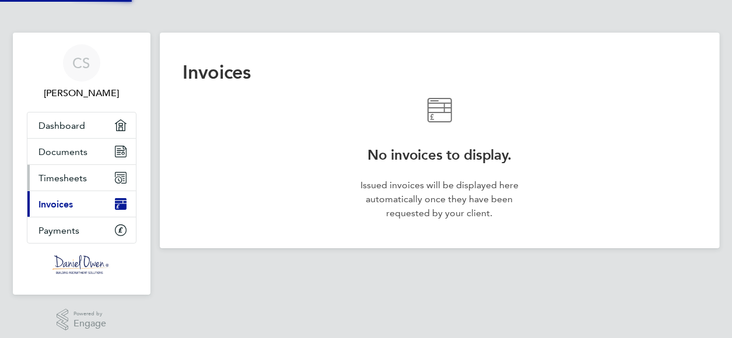 Image resolution: width=732 pixels, height=338 pixels. What do you see at coordinates (82, 63) in the screenshot?
I see `span: CS` at bounding box center [82, 63].